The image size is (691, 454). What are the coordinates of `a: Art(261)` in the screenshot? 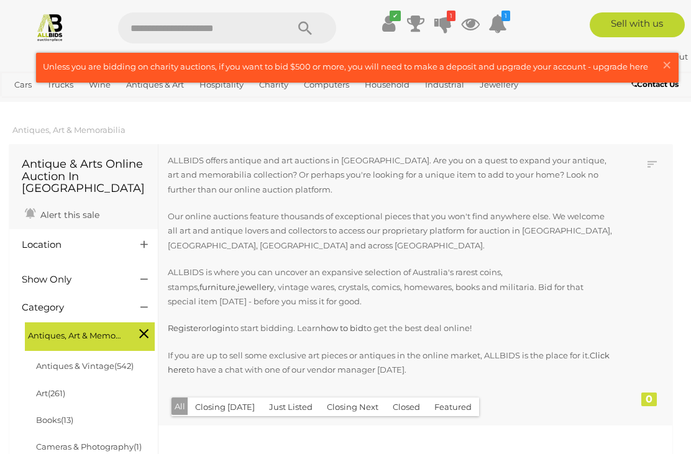 It's located at (50, 393).